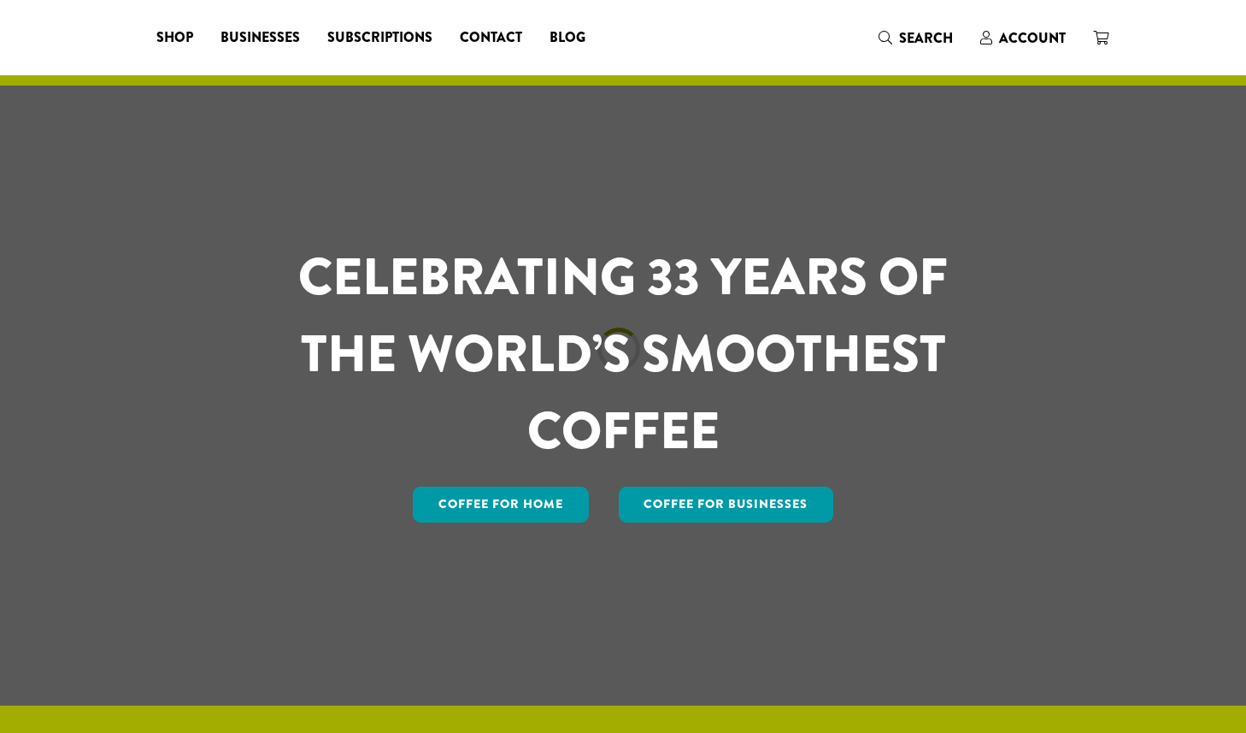 This screenshot has height=733, width=1246. Describe the element at coordinates (260, 38) in the screenshot. I see `a: Businesses` at that location.